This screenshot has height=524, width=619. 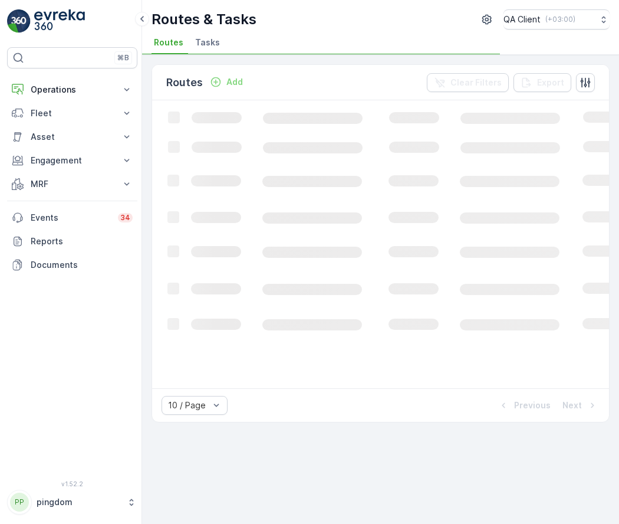 I want to click on a: Documents, so click(x=72, y=265).